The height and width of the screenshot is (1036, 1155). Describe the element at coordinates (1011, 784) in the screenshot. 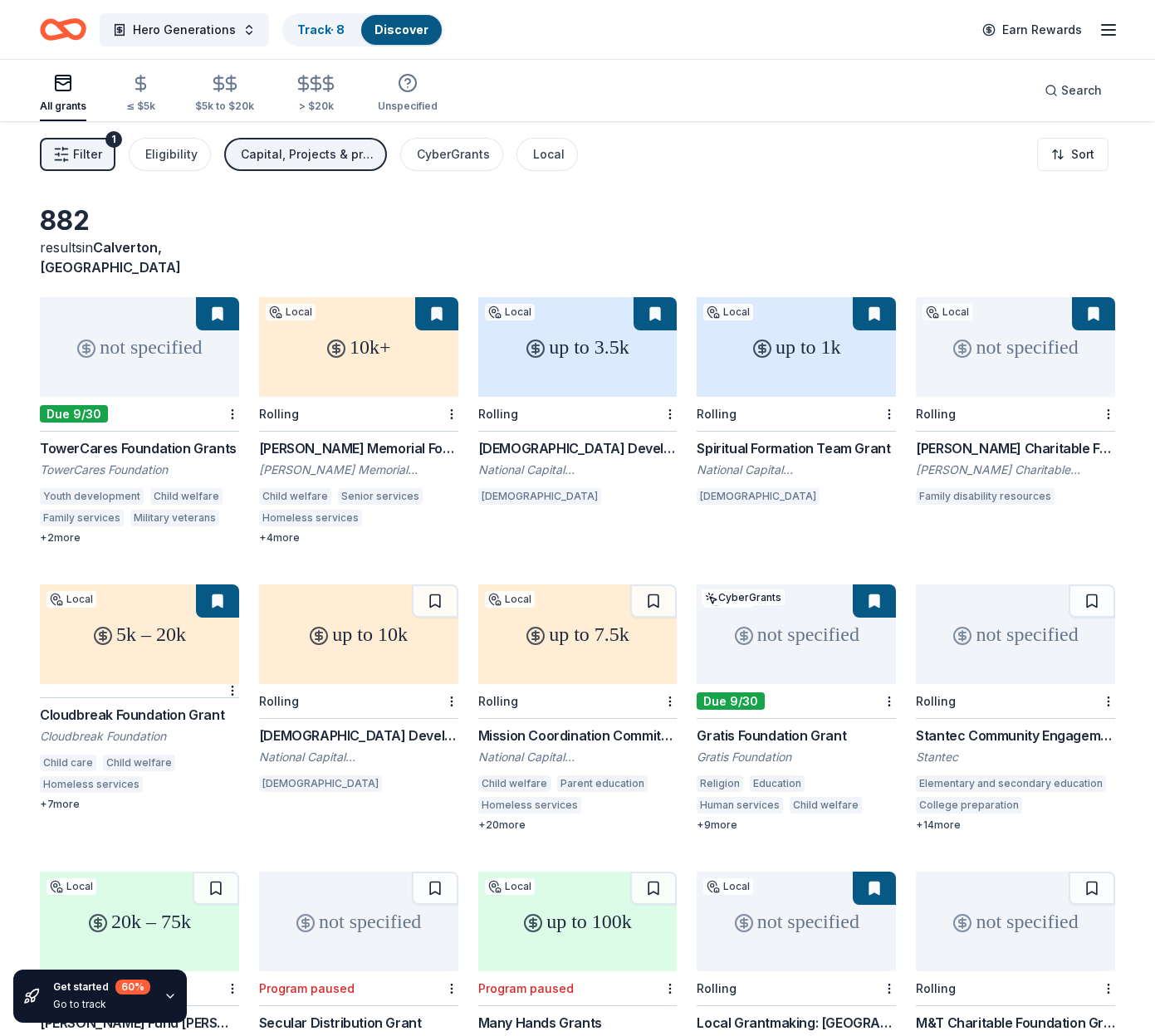

I see `div: Elementary and secondary education` at that location.